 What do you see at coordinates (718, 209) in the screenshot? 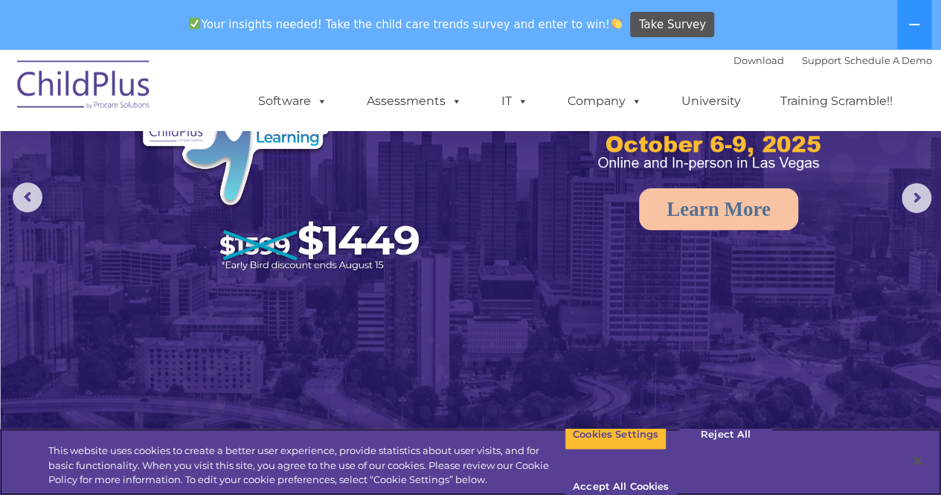
I see `a: Learn More` at bounding box center [718, 209].